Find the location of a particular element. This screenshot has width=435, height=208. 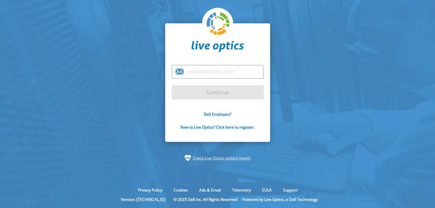

a: Privacy Policy is located at coordinates (150, 190).